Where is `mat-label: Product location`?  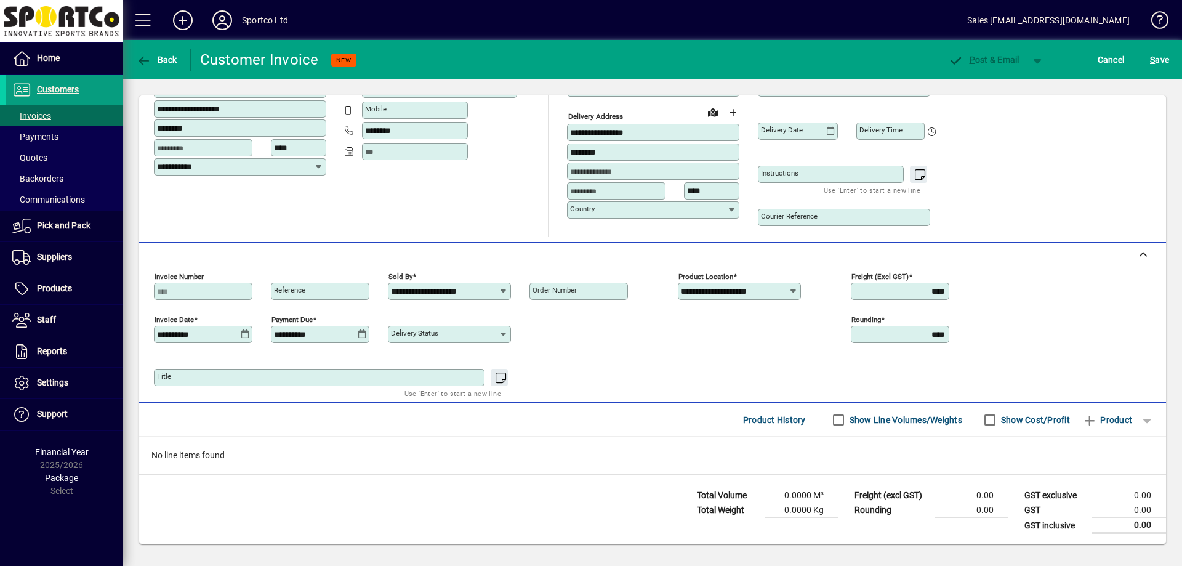
mat-label: Product location is located at coordinates (705, 276).